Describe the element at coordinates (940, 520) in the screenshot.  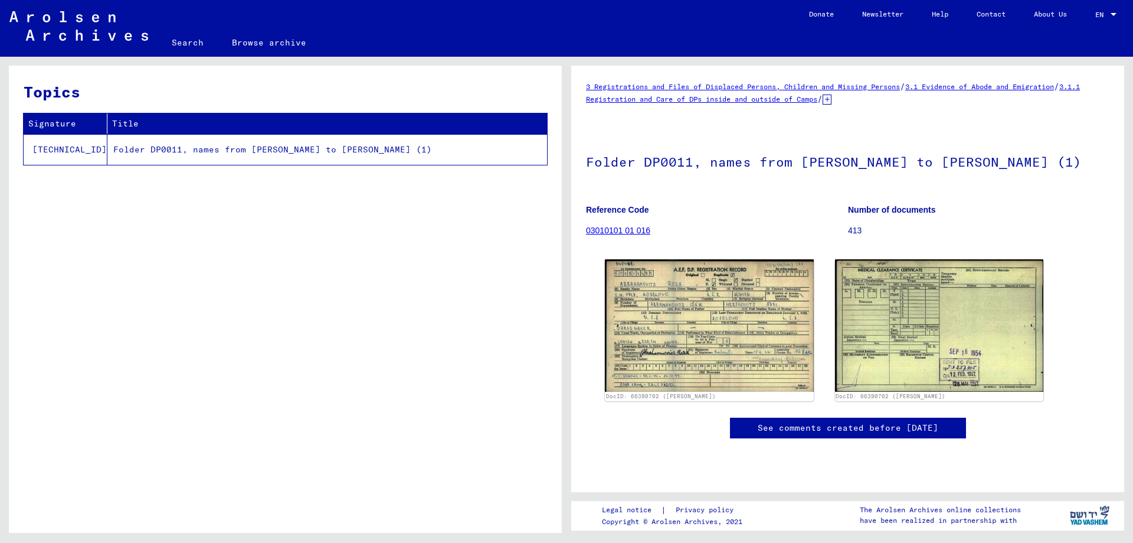
I see `p: have been realized in partnership with` at that location.